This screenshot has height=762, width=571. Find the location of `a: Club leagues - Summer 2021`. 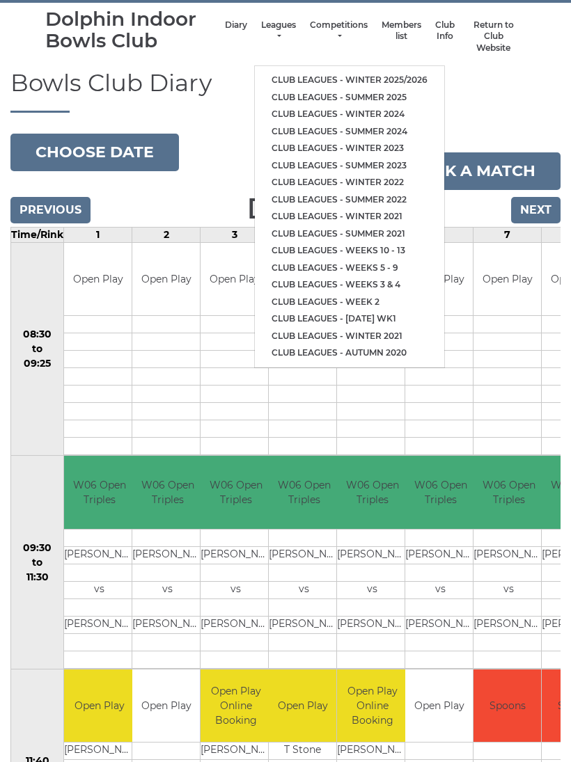

a: Club leagues - Summer 2021 is located at coordinates (349, 234).